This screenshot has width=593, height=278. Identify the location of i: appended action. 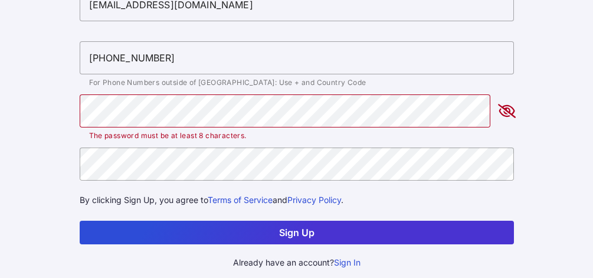
(507, 111).